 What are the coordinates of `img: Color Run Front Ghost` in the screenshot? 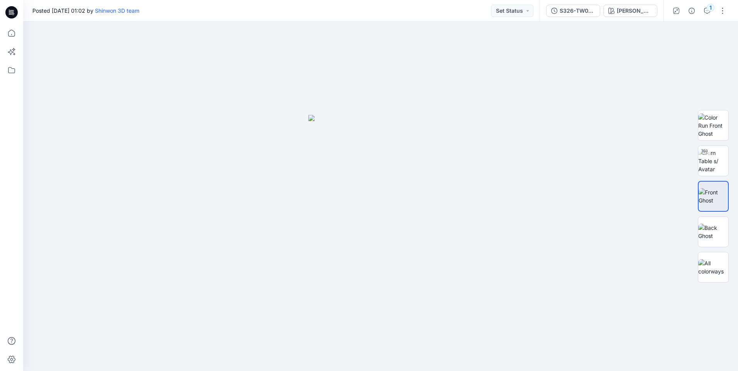 It's located at (714, 126).